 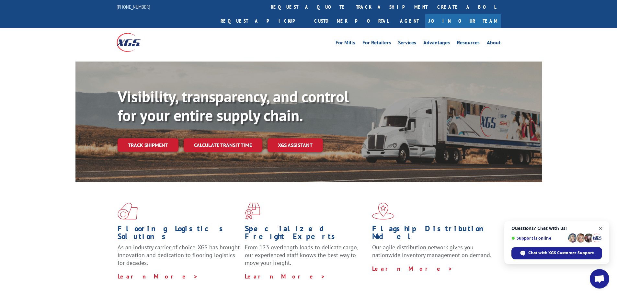 What do you see at coordinates (233, 106) in the screenshot?
I see `b: Visibility, transparency, and control for your entire supply chain.` at bounding box center [233, 106].